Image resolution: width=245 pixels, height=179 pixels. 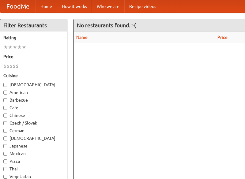 What do you see at coordinates (34, 131) in the screenshot?
I see `label: German` at bounding box center [34, 131].